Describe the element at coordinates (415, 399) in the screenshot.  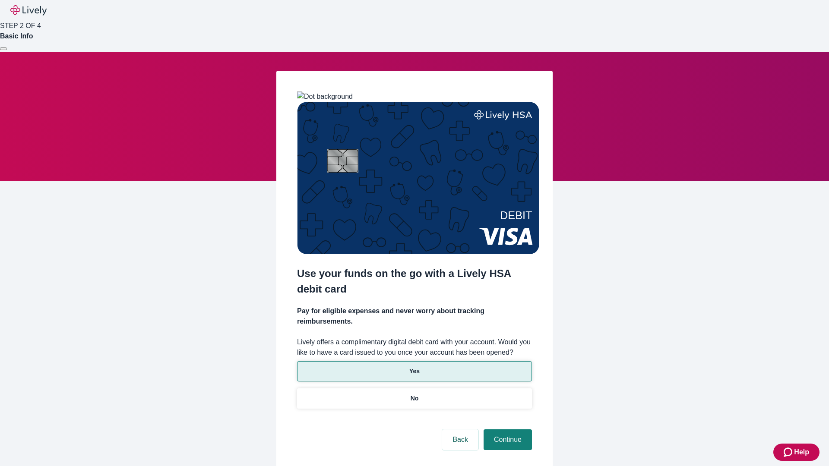
I see `p: No` at that location.